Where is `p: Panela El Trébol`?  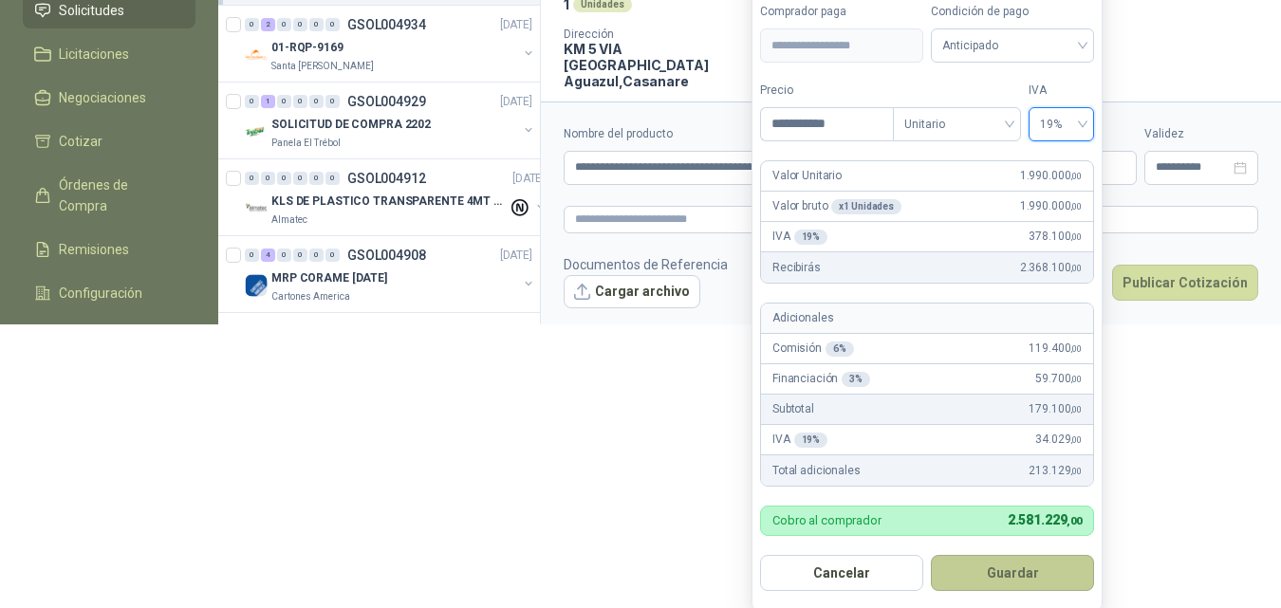 p: Panela El Trébol is located at coordinates (305, 143).